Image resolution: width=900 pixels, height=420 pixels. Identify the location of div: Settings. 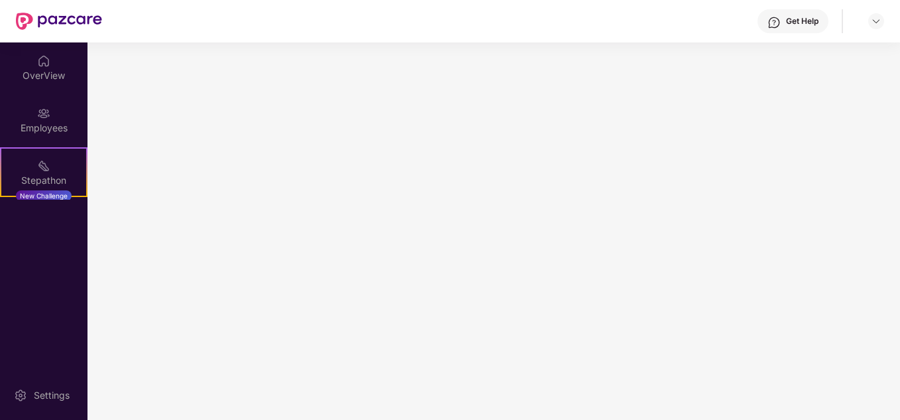
(52, 395).